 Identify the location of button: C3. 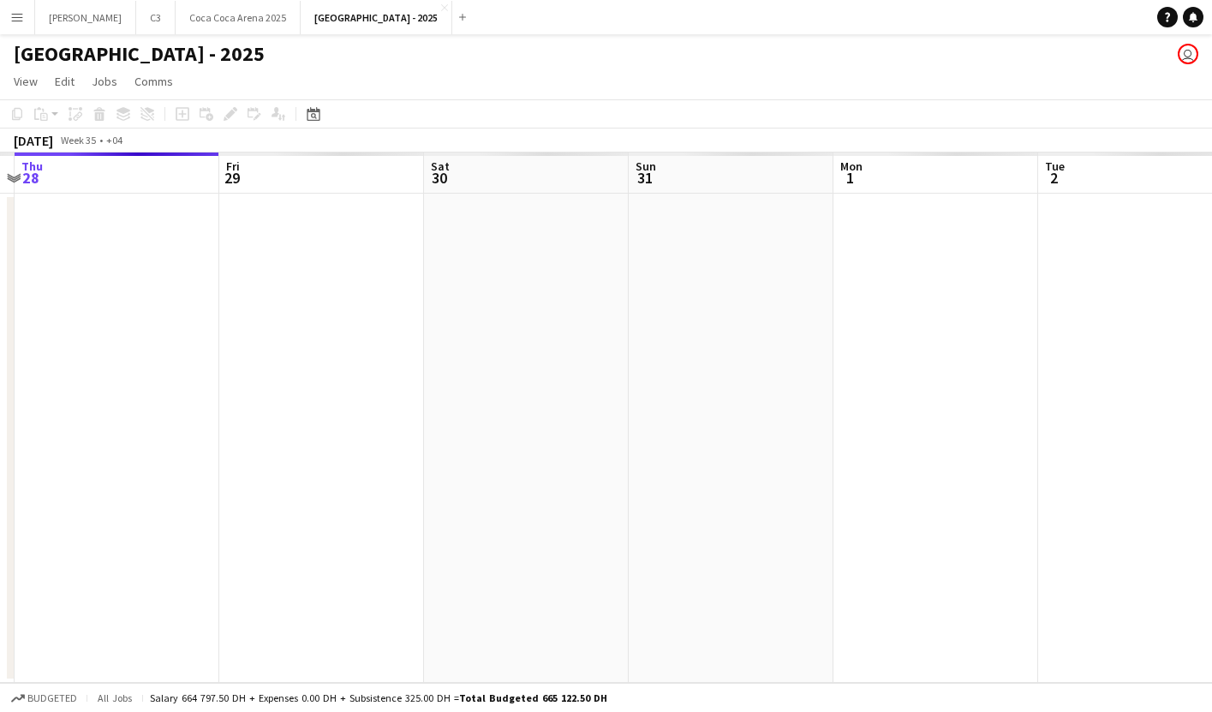
(156, 17).